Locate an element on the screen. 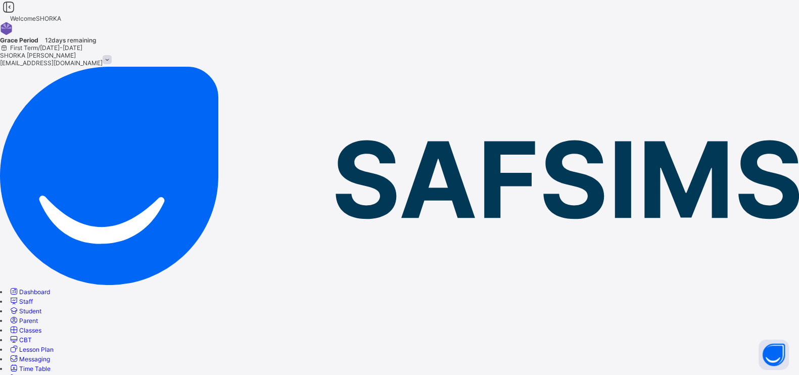 This screenshot has height=375, width=799. span: Welcome SHORKA is located at coordinates (35, 18).